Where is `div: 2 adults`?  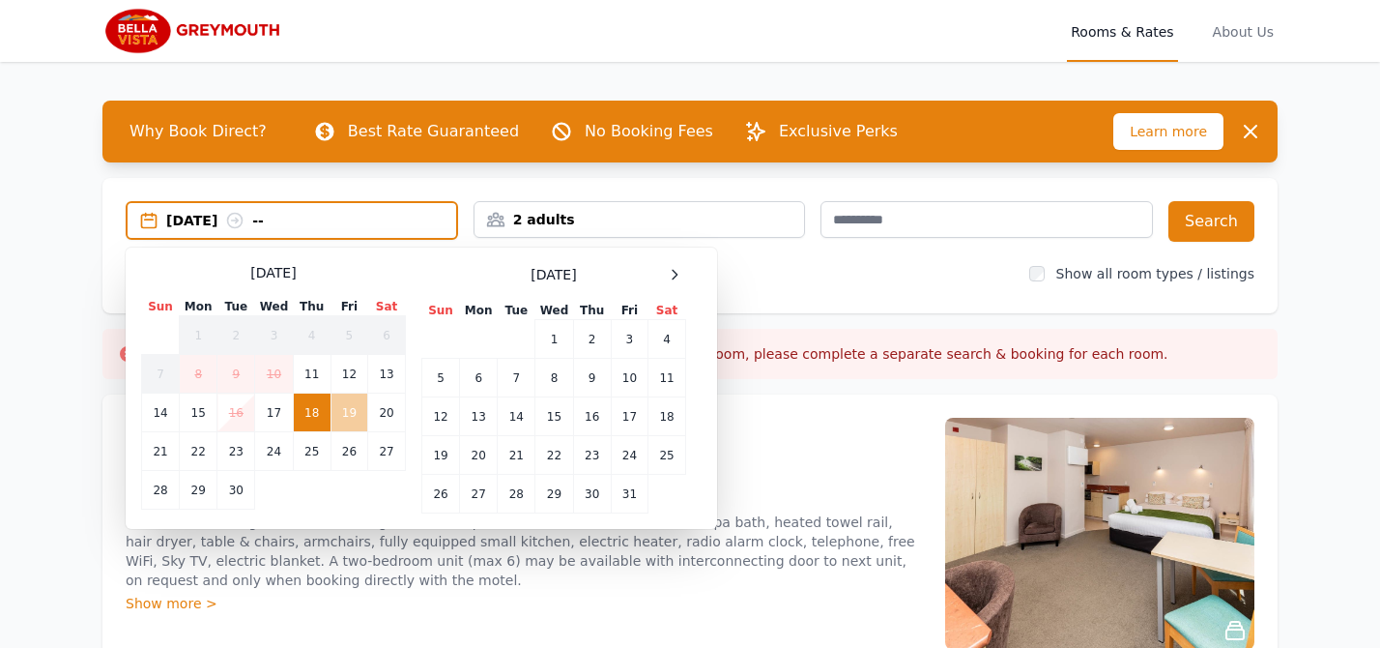
div: 2 adults is located at coordinates (640, 219).